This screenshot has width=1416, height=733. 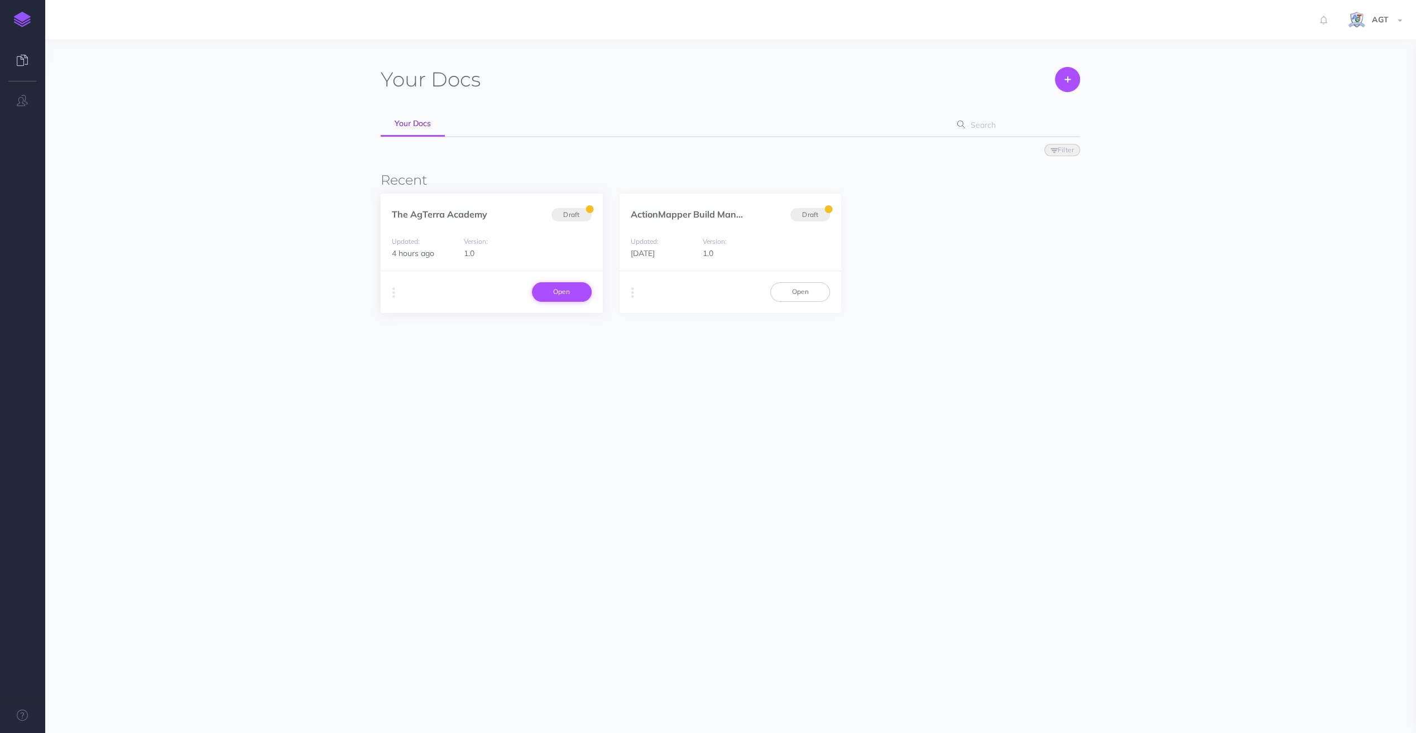 What do you see at coordinates (1015, 125) in the screenshot?
I see `input: Search` at bounding box center [1015, 125].